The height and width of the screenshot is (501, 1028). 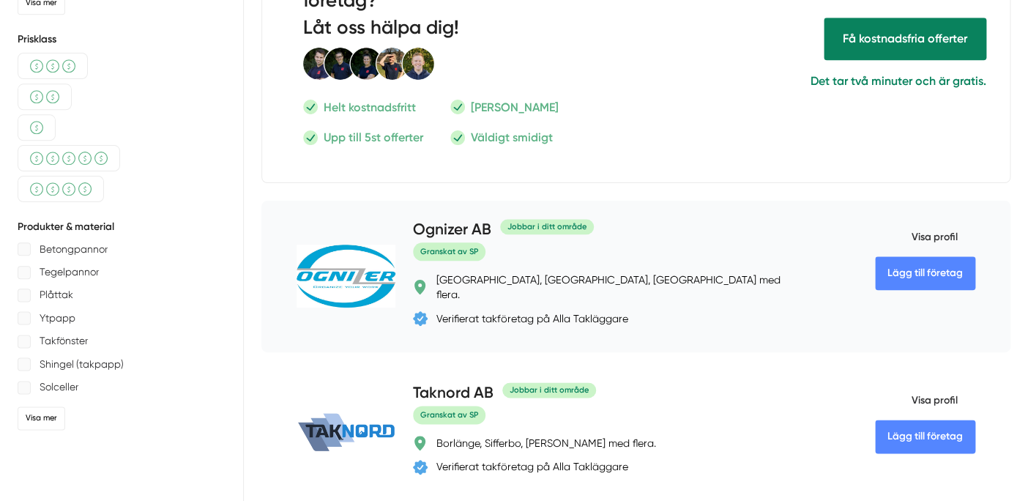 I want to click on p: Betongpannor, so click(x=73, y=249).